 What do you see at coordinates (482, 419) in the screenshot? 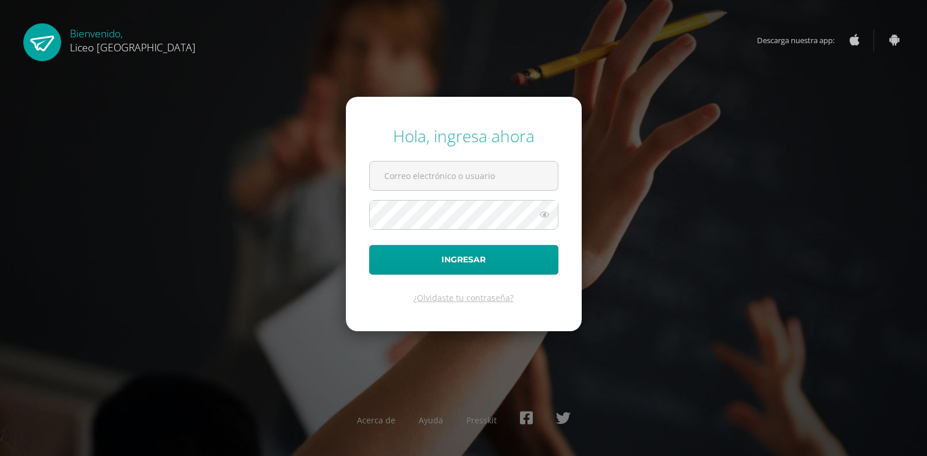
I see `a: Presskit` at bounding box center [482, 419].